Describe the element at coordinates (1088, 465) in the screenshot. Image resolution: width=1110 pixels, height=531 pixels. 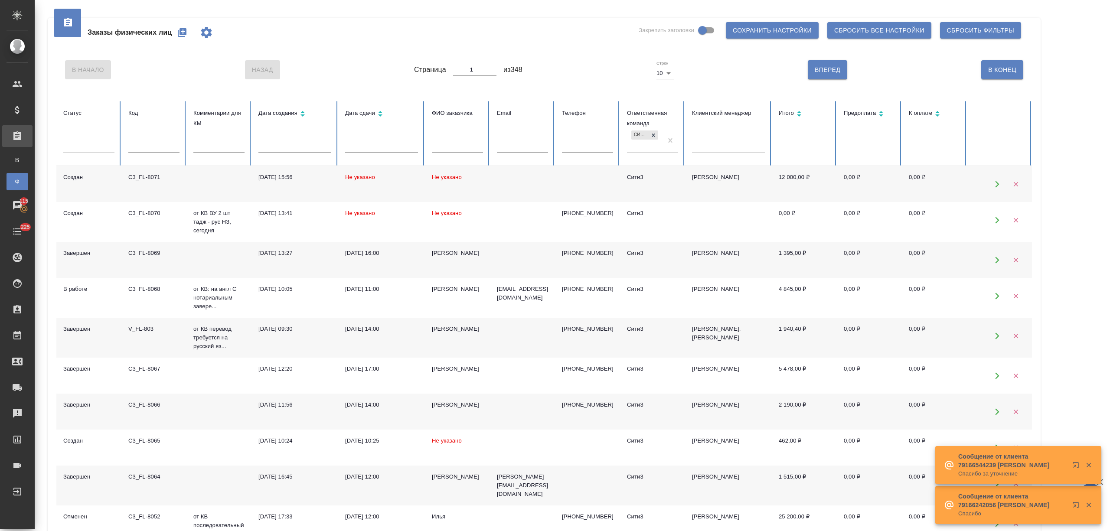
I see `button: Закрыть` at that location.